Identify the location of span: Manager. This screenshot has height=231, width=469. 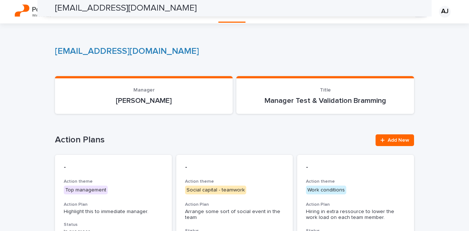
(144, 90).